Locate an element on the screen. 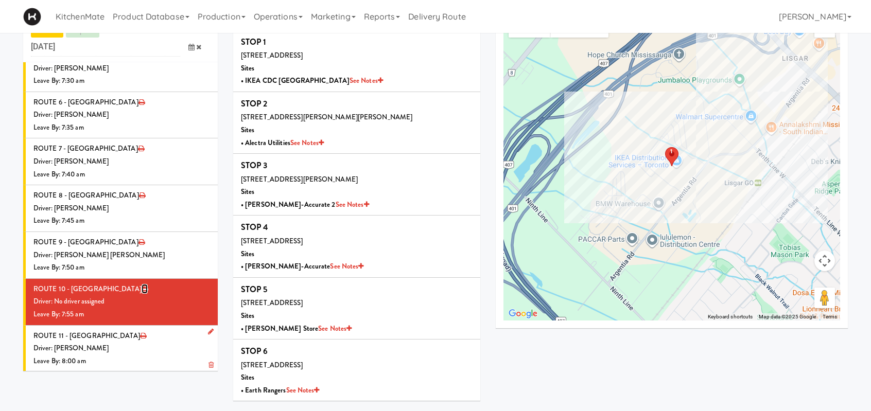 This screenshot has width=871, height=411. div: Driver: No driver assigned is located at coordinates (121, 302).